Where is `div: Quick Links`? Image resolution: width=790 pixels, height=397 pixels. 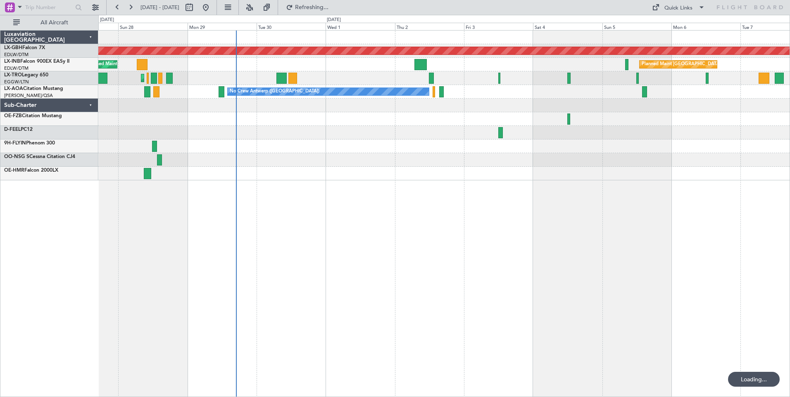 div: Quick Links is located at coordinates (678, 8).